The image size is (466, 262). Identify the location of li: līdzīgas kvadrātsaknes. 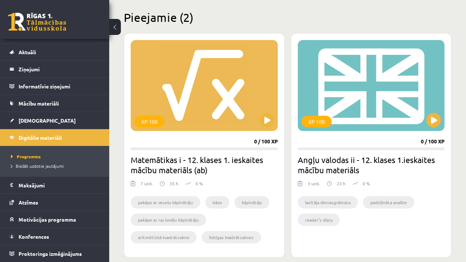
(231, 238).